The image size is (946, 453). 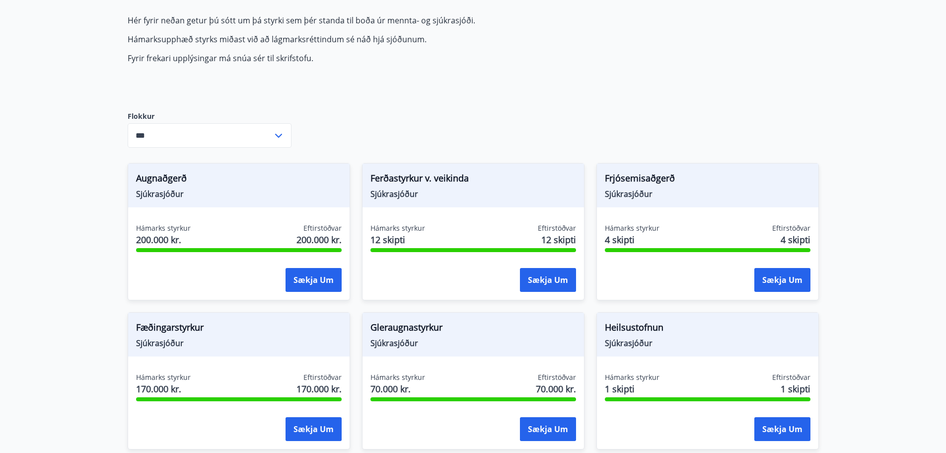 What do you see at coordinates (473, 329) in the screenshot?
I see `span: Gleraugnastyrkur` at bounding box center [473, 329].